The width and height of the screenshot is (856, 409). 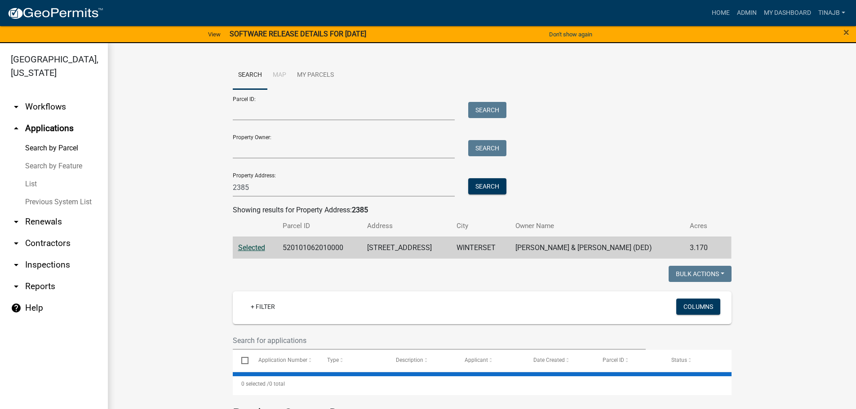 I want to click on a: Search, so click(x=250, y=75).